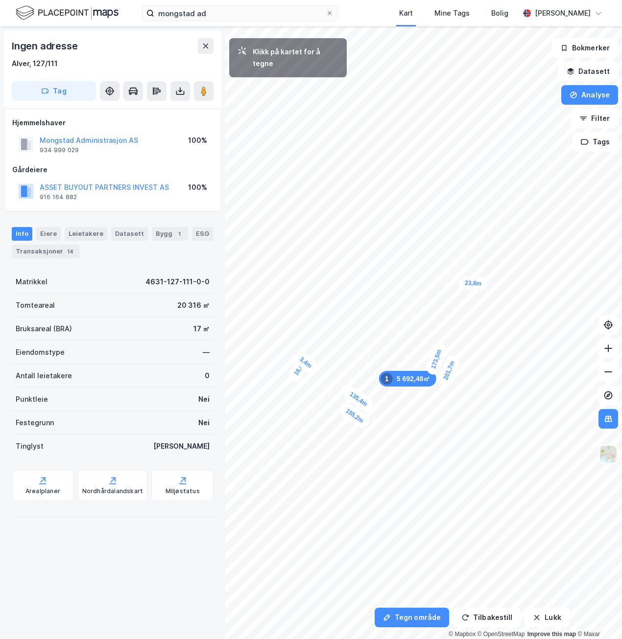 The width and height of the screenshot is (622, 639). What do you see at coordinates (113, 491) in the screenshot?
I see `div: Nordhårdalandskart` at bounding box center [113, 491].